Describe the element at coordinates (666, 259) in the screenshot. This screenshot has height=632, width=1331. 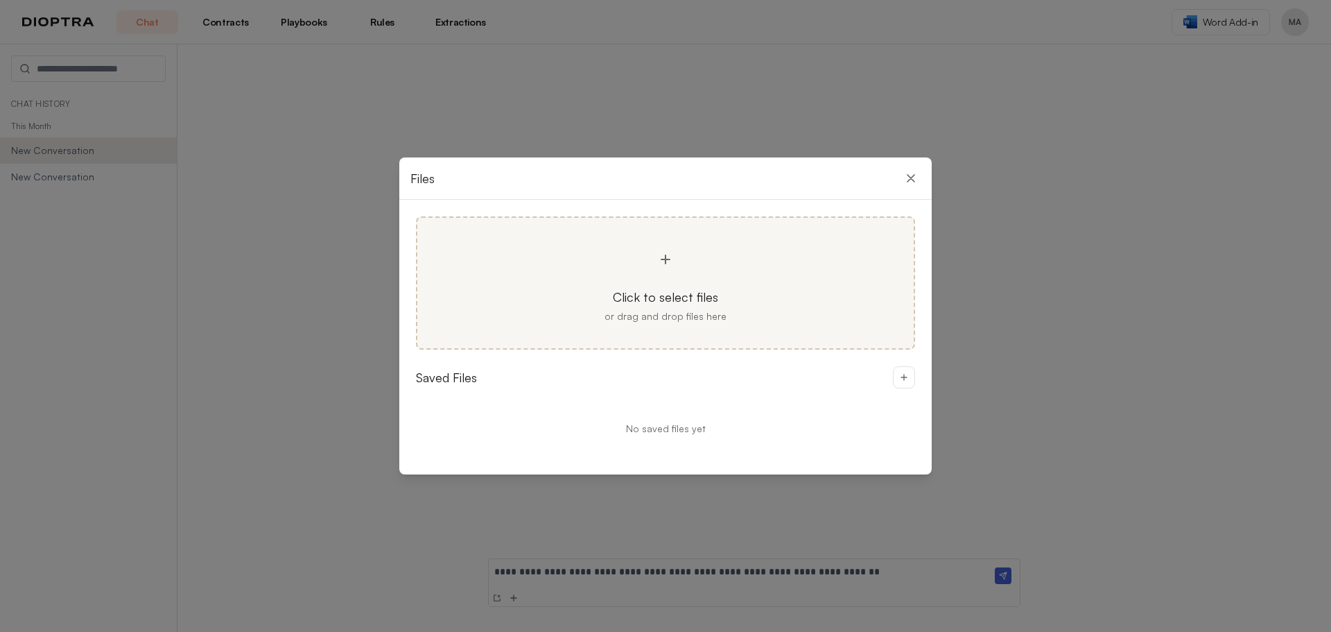
I see `img: Upload` at that location.